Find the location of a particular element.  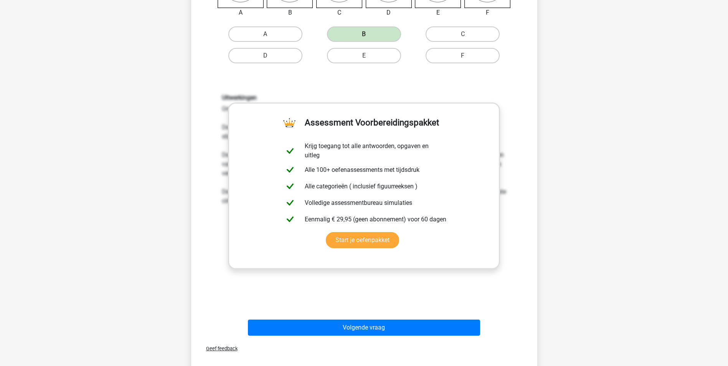

div: A is located at coordinates (241, 13).